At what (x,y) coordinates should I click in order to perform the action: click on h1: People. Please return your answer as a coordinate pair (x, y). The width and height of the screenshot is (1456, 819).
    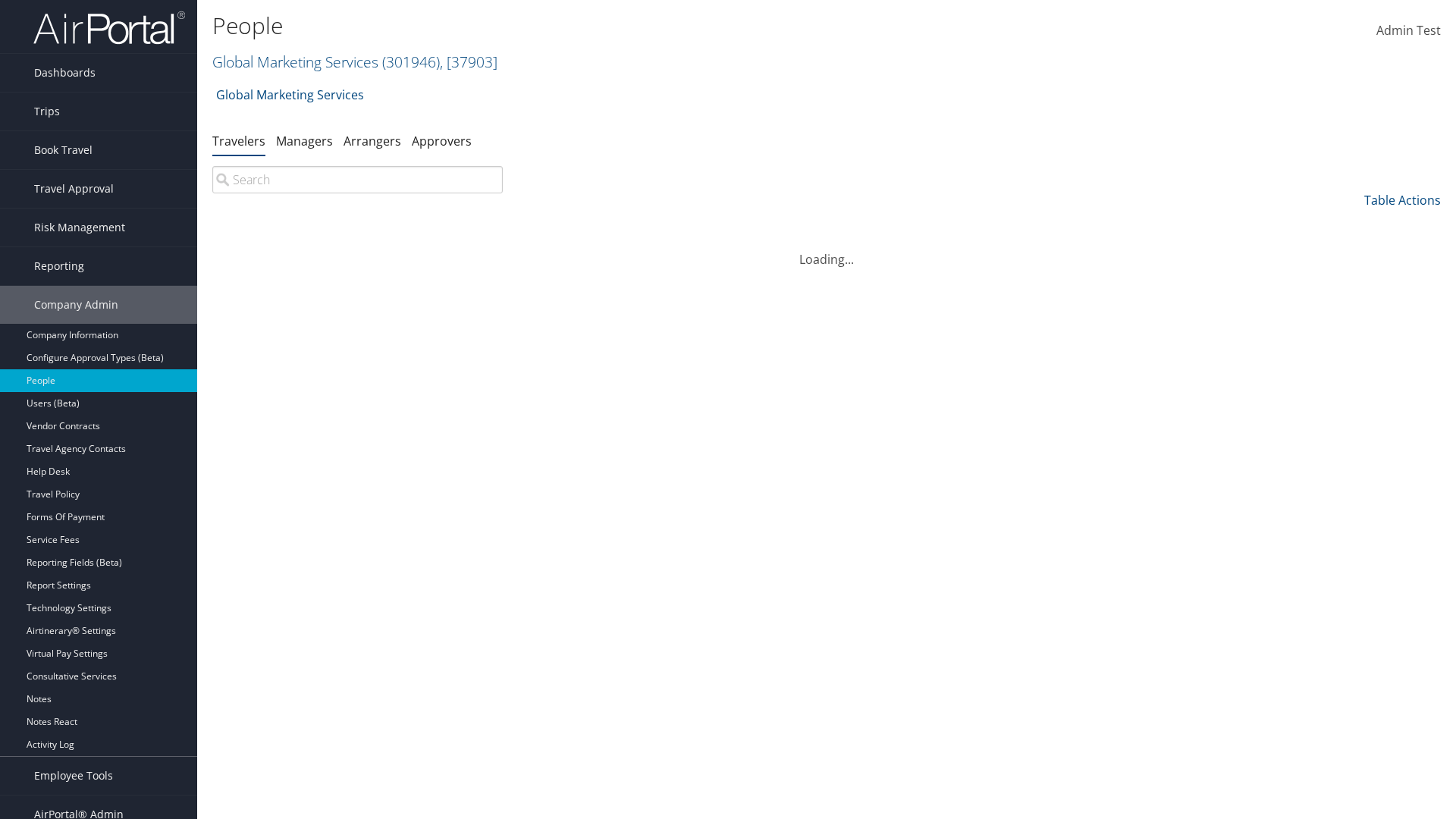
    Looking at the image, I should click on (622, 26).